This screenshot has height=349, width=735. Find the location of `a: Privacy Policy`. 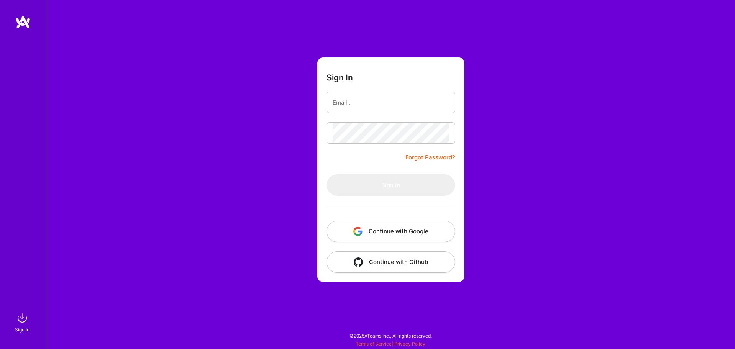

a: Privacy Policy is located at coordinates (409, 343).